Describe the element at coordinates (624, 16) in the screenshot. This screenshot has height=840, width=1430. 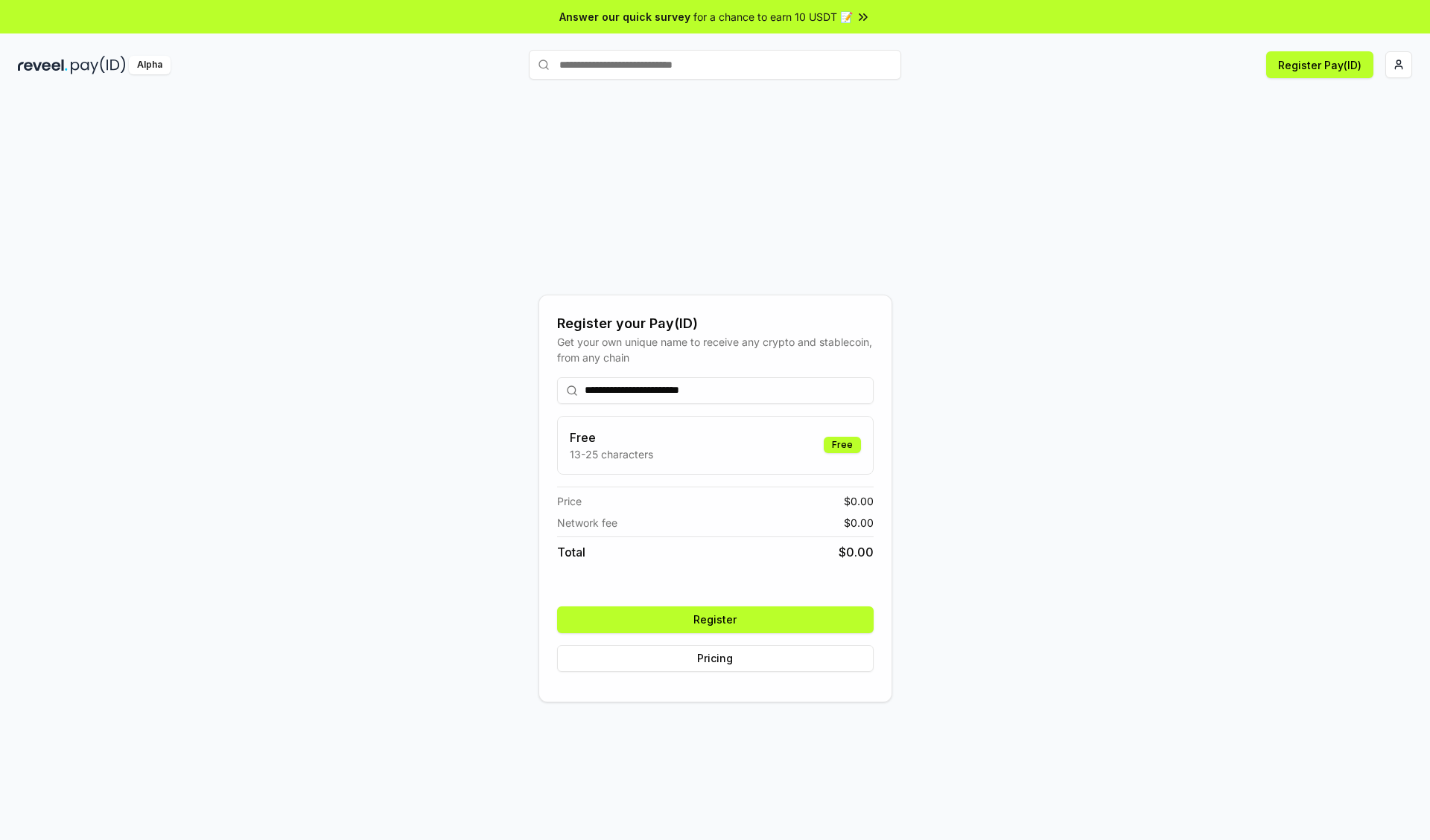
I see `span: Answer our quick survey` at that location.